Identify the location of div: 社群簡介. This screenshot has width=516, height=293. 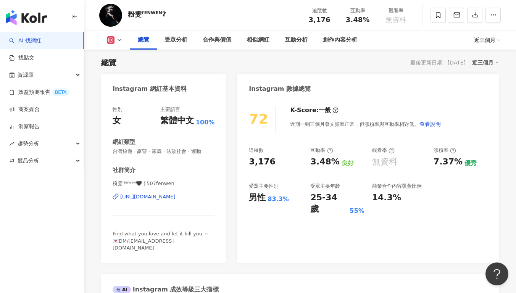
(124, 170).